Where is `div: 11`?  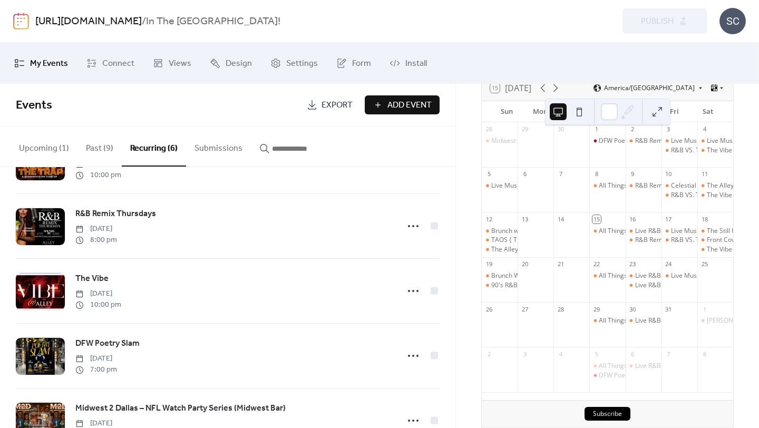 div: 11 is located at coordinates (704, 174).